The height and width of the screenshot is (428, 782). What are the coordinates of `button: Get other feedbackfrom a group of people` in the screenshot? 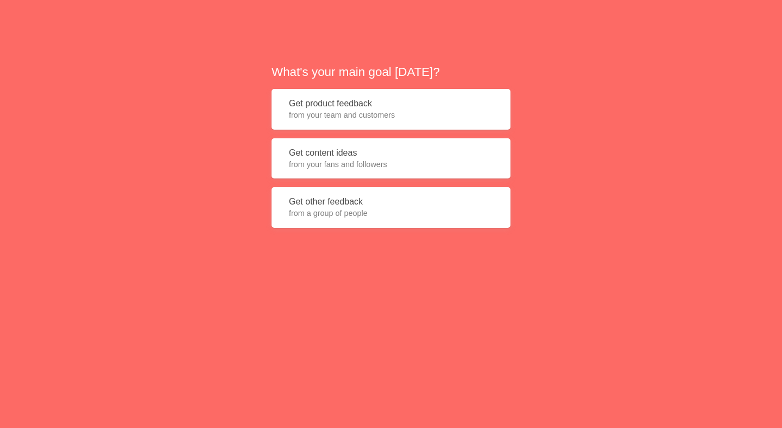 It's located at (391, 207).